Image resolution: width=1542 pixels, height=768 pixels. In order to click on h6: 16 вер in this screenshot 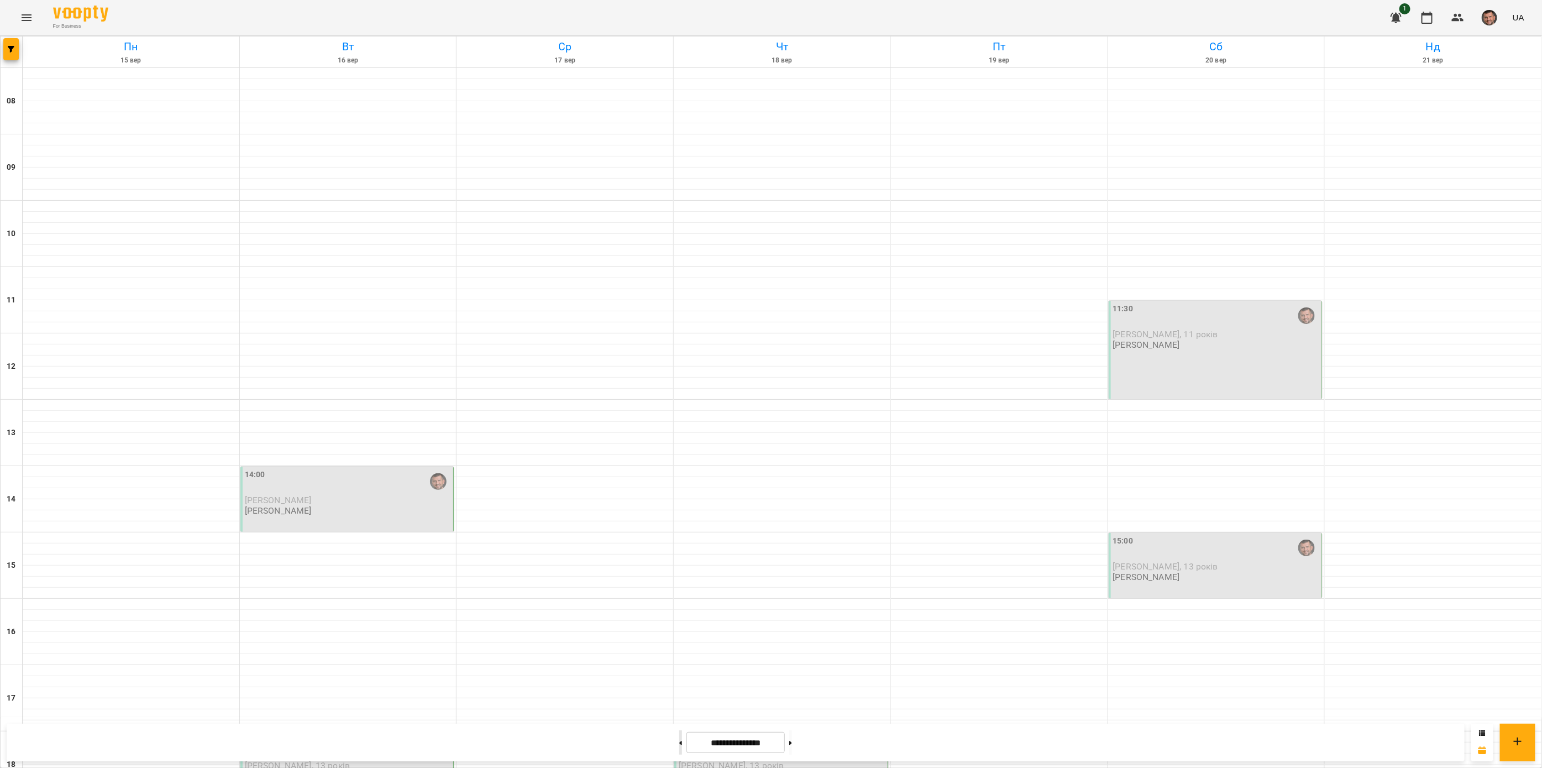, I will do `click(348, 60)`.